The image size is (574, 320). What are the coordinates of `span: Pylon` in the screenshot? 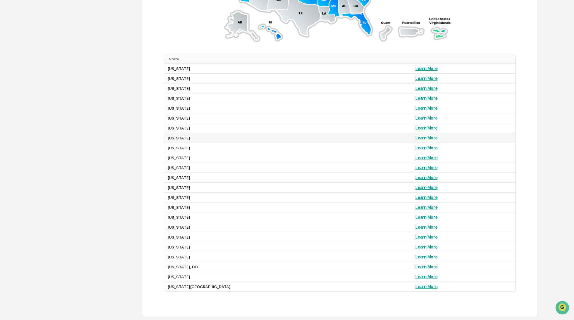 It's located at (66, 104).